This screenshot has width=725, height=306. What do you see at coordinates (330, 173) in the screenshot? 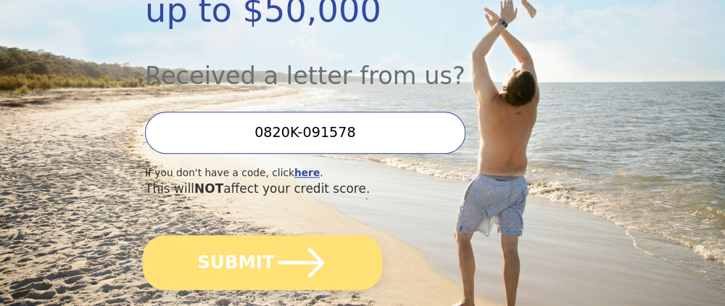
I see `div: If you don't have a code, click .` at bounding box center [330, 173].